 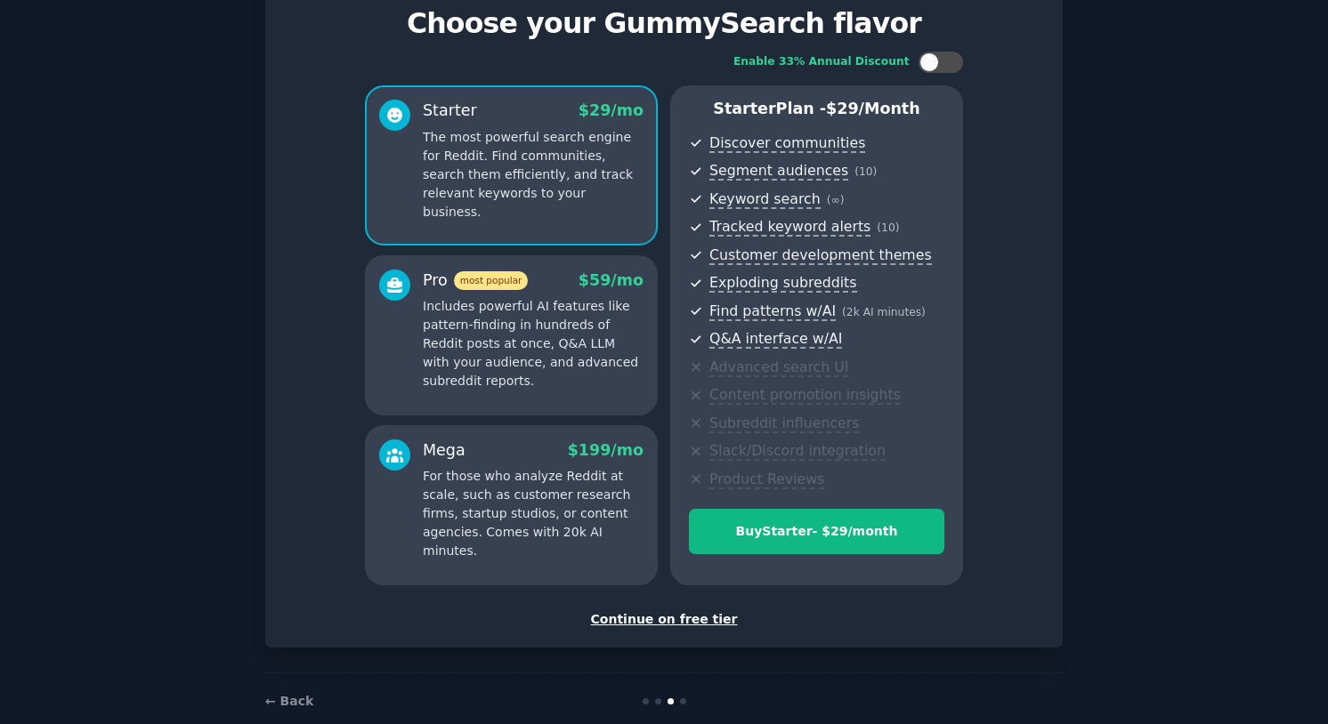 What do you see at coordinates (873, 109) in the screenshot?
I see `span: $ 29 /month` at bounding box center [873, 109].